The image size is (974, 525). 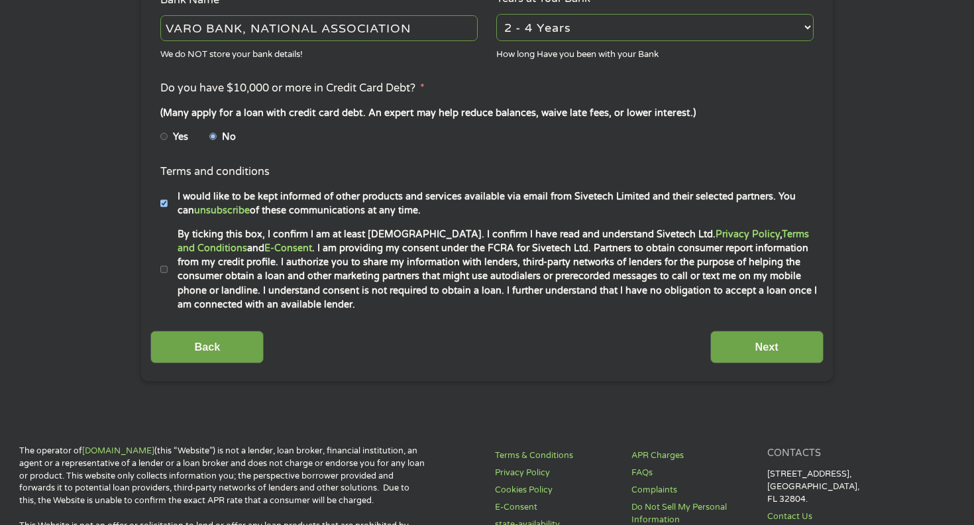 I want to click on a: Terms & Conditions, so click(x=554, y=455).